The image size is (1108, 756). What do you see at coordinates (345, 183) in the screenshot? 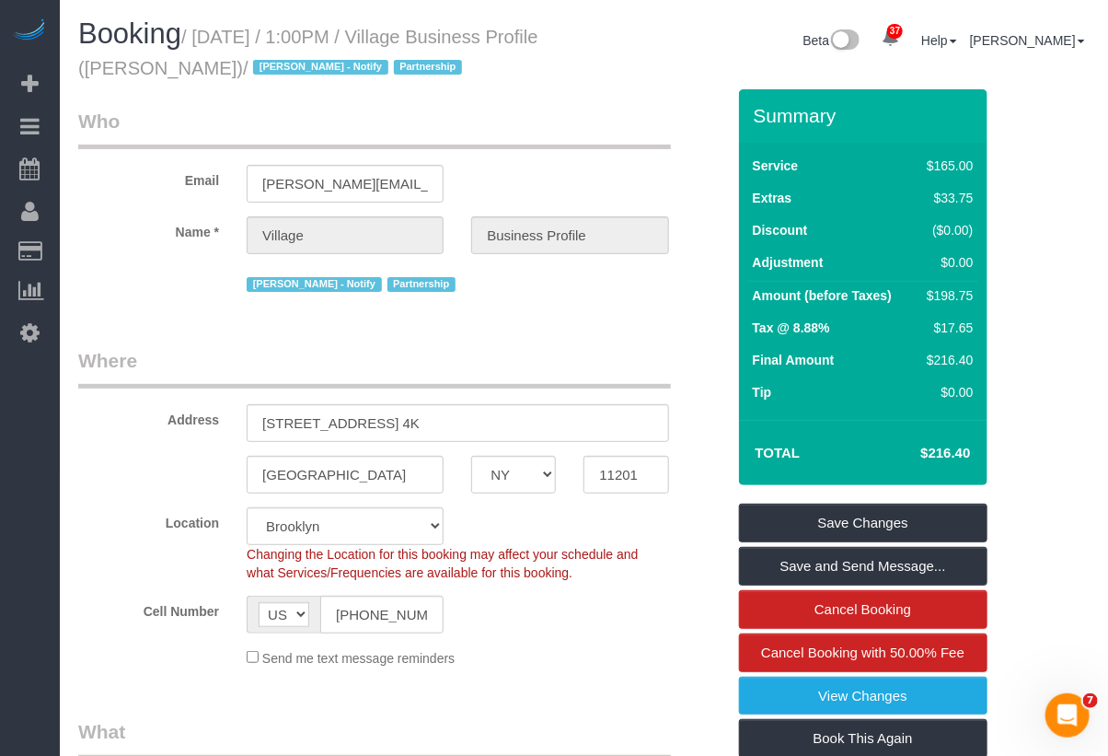
I see `input: Email` at bounding box center [345, 183].